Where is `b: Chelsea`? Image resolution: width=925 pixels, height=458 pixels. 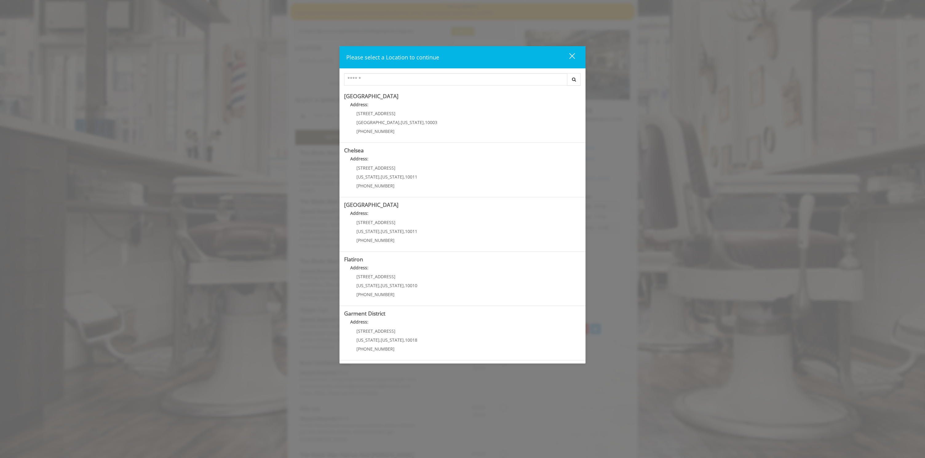
b: Chelsea is located at coordinates (354, 150).